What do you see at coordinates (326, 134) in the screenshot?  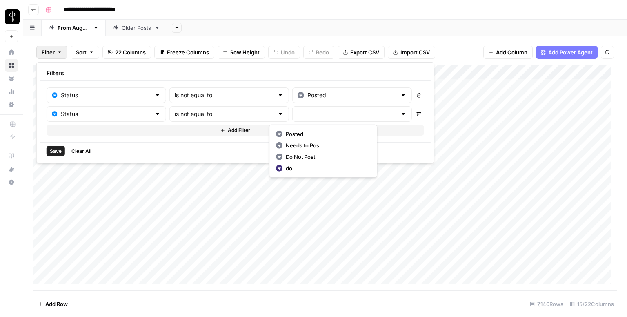 I see `span: Posted` at bounding box center [326, 134].